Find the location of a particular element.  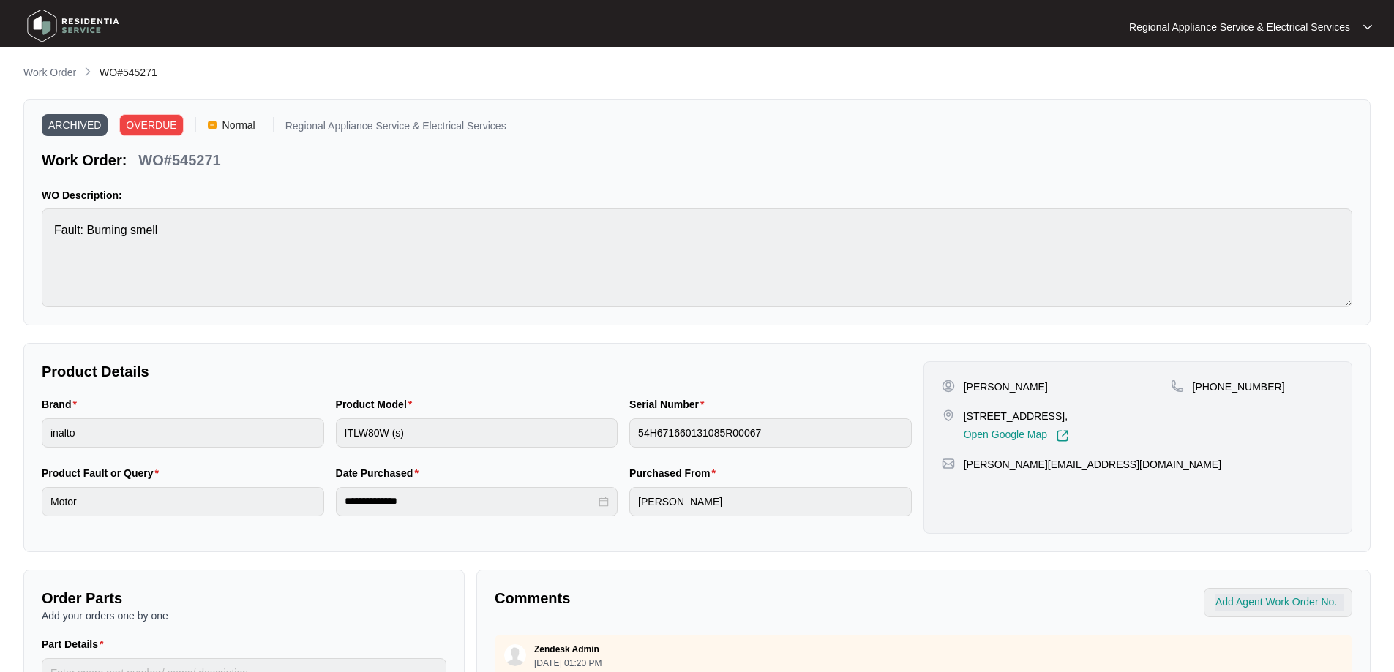

label: Brand is located at coordinates (62, 405).